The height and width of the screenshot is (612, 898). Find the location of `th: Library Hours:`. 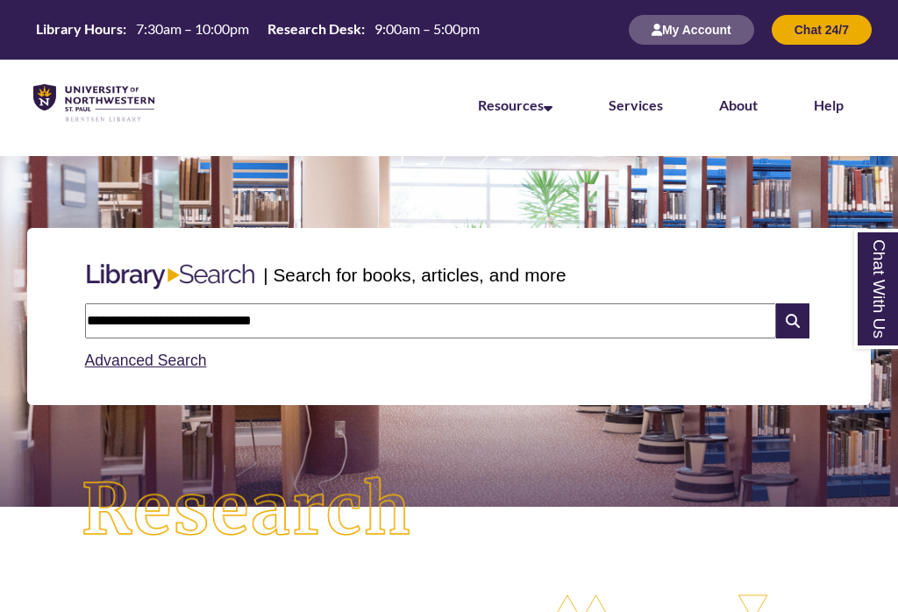

th: Library Hours: is located at coordinates (79, 29).